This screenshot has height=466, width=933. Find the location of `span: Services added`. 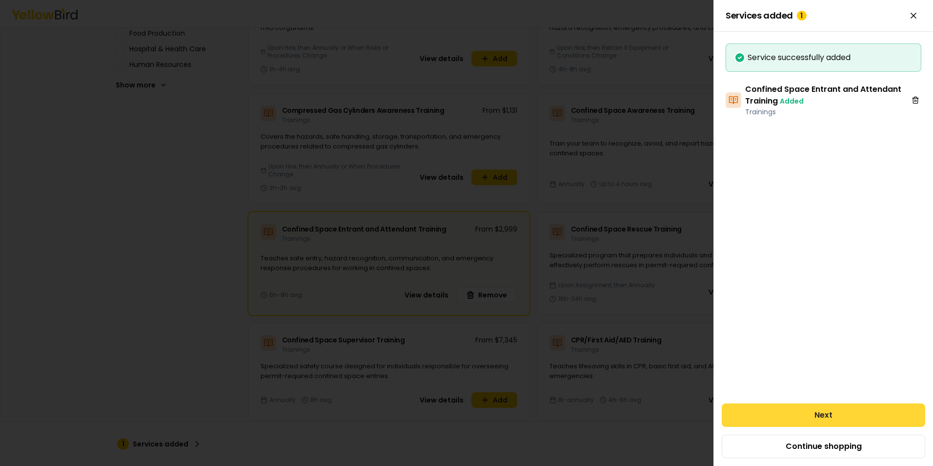

span: Services added is located at coordinates (767, 16).